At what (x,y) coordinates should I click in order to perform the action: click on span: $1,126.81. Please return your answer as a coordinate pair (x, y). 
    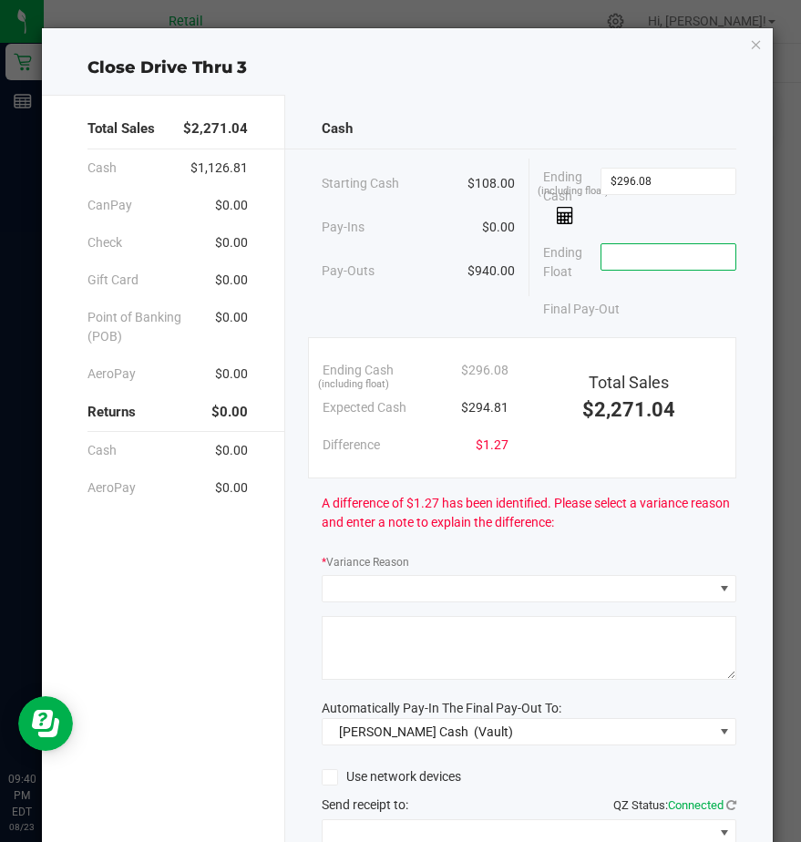
    Looking at the image, I should click on (219, 168).